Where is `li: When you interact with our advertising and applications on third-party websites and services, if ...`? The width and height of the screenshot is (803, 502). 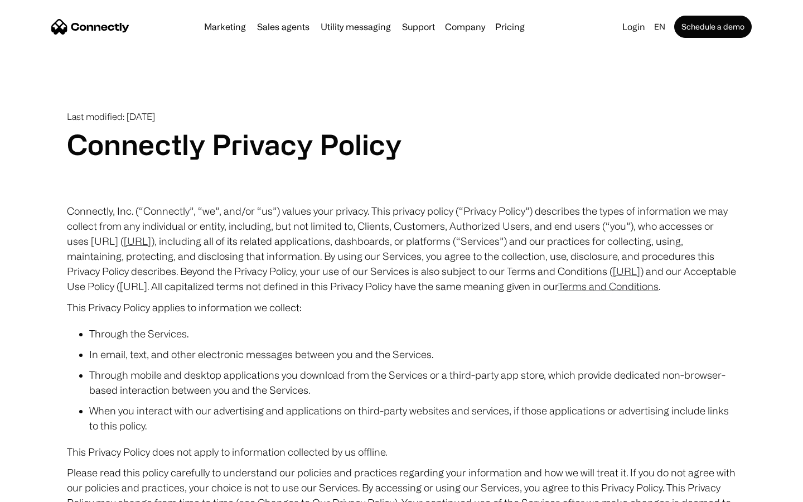
li: When you interact with our advertising and applications on third-party websites and services, if ... is located at coordinates (413, 418).